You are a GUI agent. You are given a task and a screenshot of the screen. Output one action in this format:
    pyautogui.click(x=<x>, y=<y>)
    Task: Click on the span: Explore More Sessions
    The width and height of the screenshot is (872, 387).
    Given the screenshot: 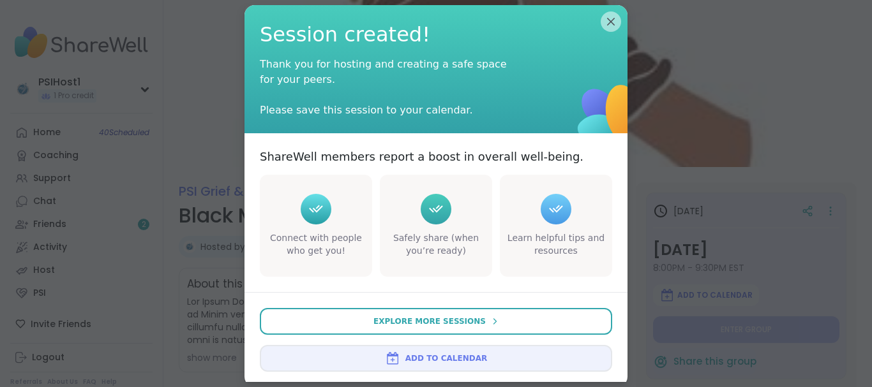 What is the action you would take?
    pyautogui.click(x=429, y=322)
    